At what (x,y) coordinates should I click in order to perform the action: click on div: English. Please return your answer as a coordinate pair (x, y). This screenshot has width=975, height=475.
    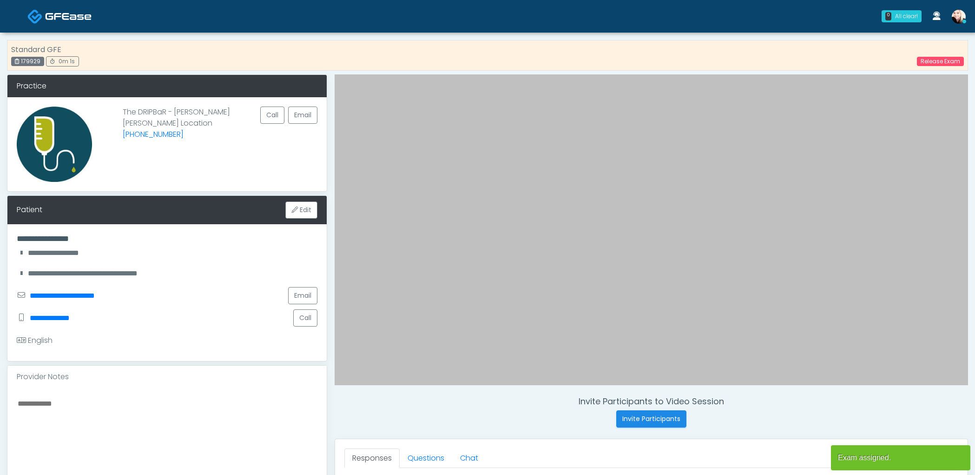
    Looking at the image, I should click on (34, 340).